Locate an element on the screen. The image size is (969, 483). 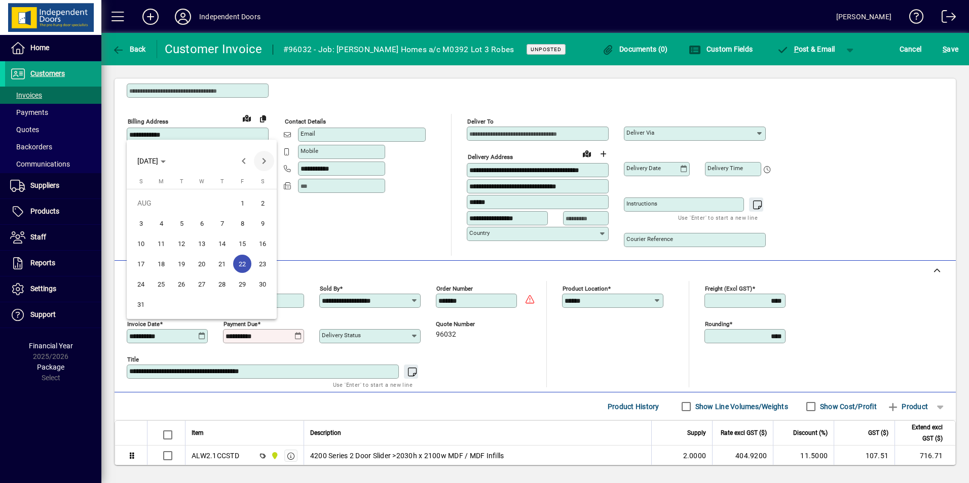
span: 31 is located at coordinates (141, 304).